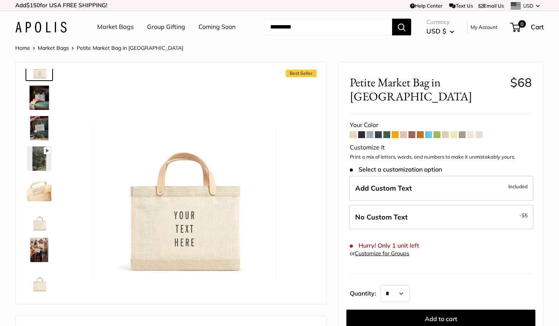 This screenshot has height=326, width=559. Describe the element at coordinates (384, 246) in the screenshot. I see `span: Hurry! Only 1 unit left` at that location.